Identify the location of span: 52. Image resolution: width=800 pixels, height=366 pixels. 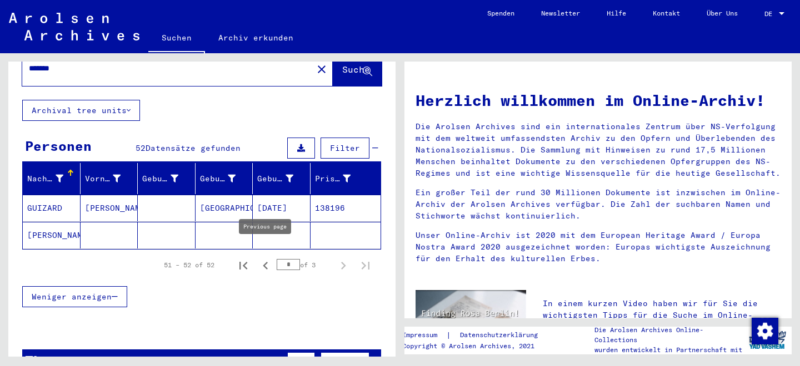
(140, 148).